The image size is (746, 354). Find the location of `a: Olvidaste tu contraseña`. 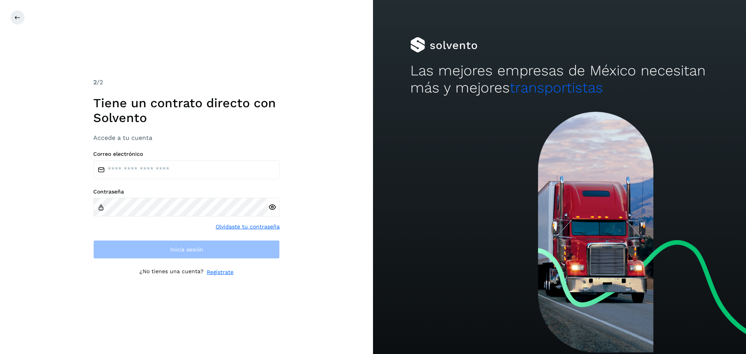

a: Olvidaste tu contraseña is located at coordinates (248, 227).